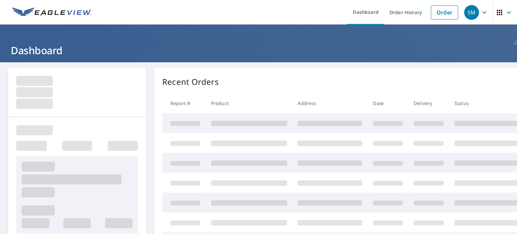 This screenshot has height=234, width=517. I want to click on th: Delivery, so click(428, 103).